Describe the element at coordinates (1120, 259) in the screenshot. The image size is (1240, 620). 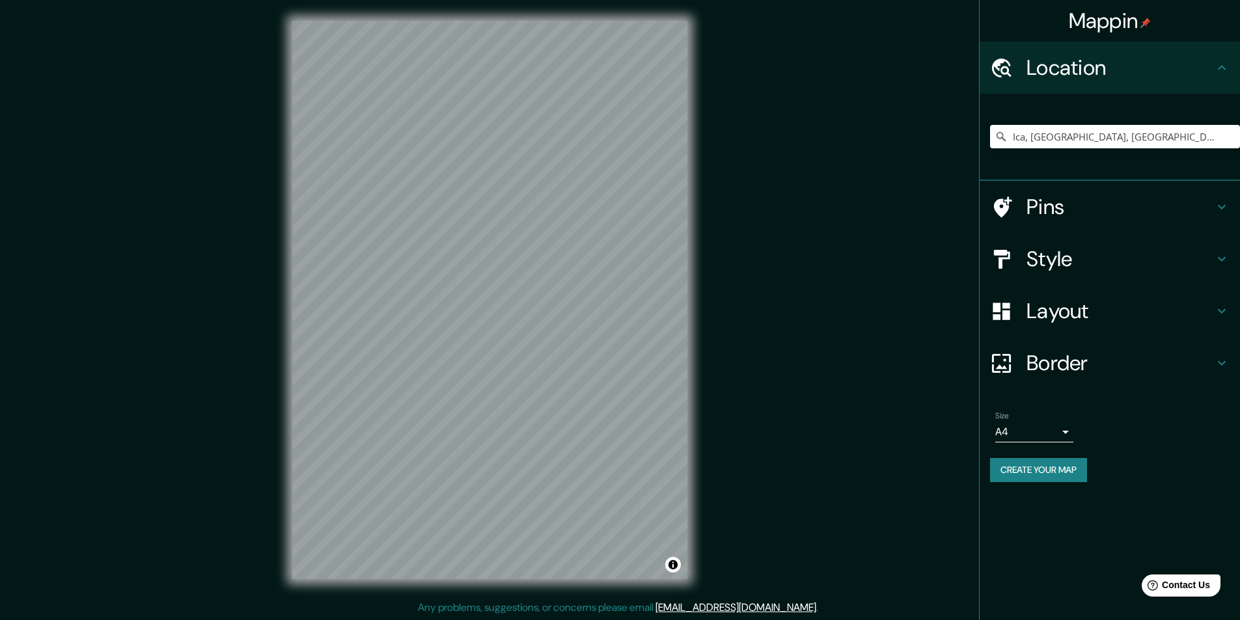
I see `h4: Style` at that location.